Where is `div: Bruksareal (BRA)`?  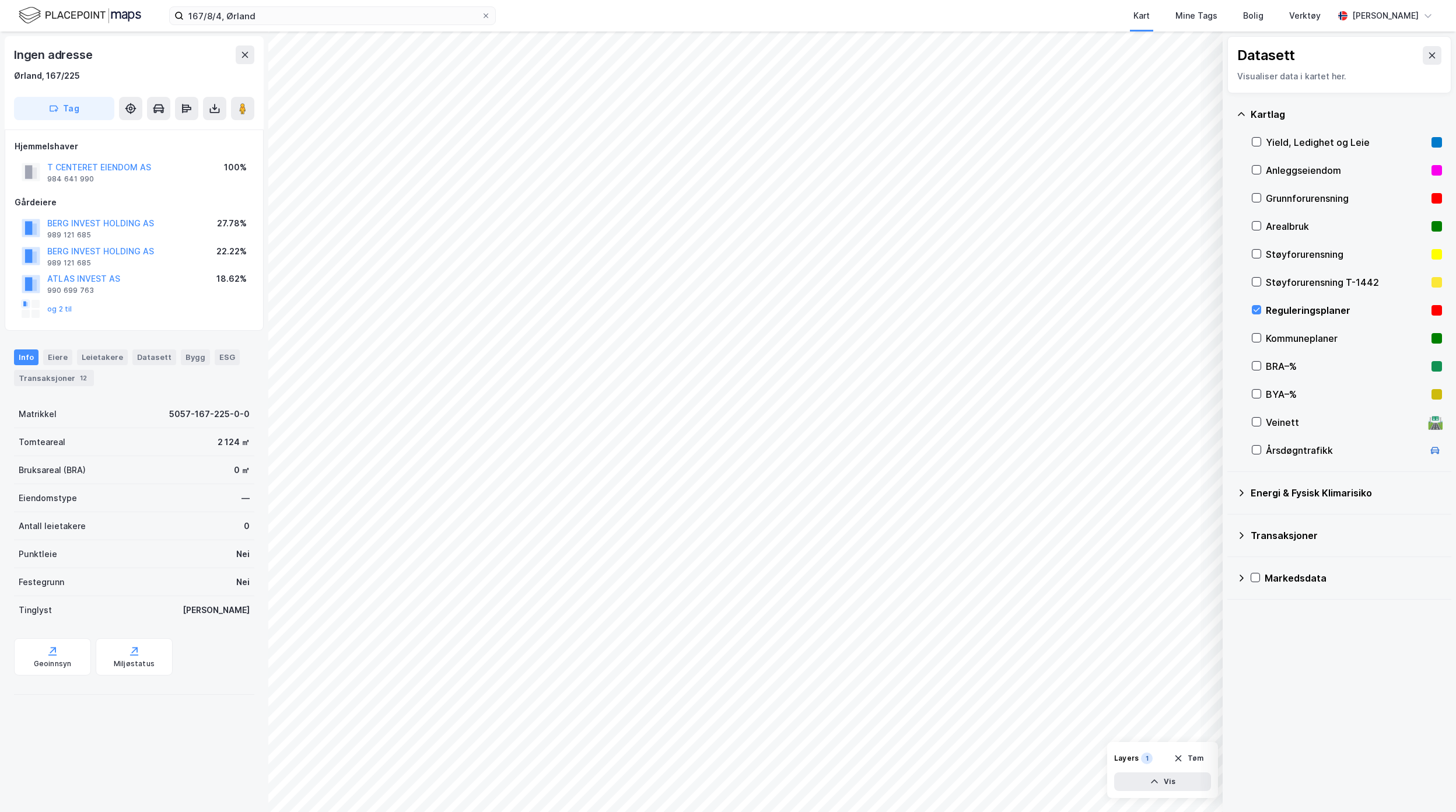 div: Bruksareal (BRA) is located at coordinates (52, 470).